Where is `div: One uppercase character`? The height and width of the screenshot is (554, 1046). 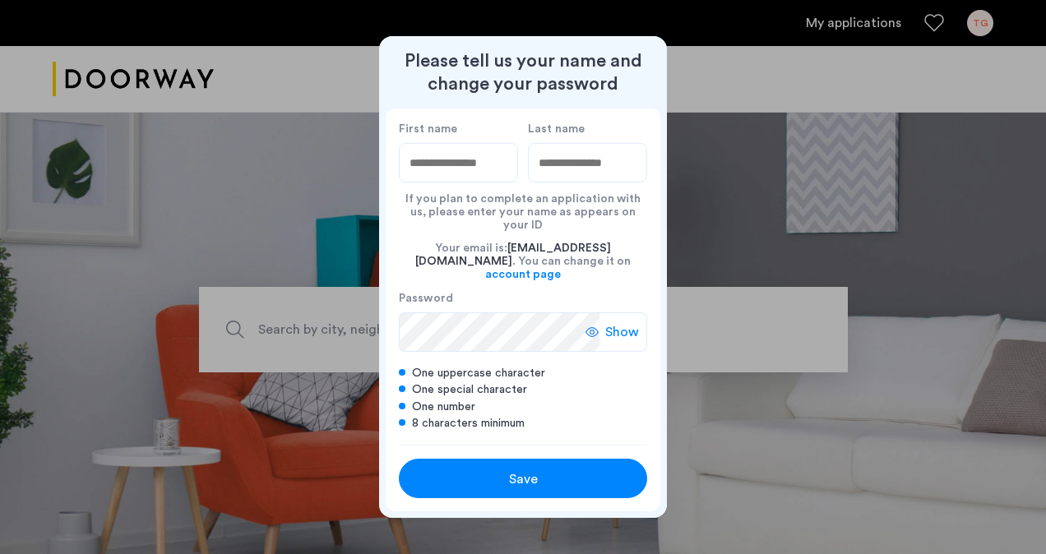
div: One uppercase character is located at coordinates (523, 373).